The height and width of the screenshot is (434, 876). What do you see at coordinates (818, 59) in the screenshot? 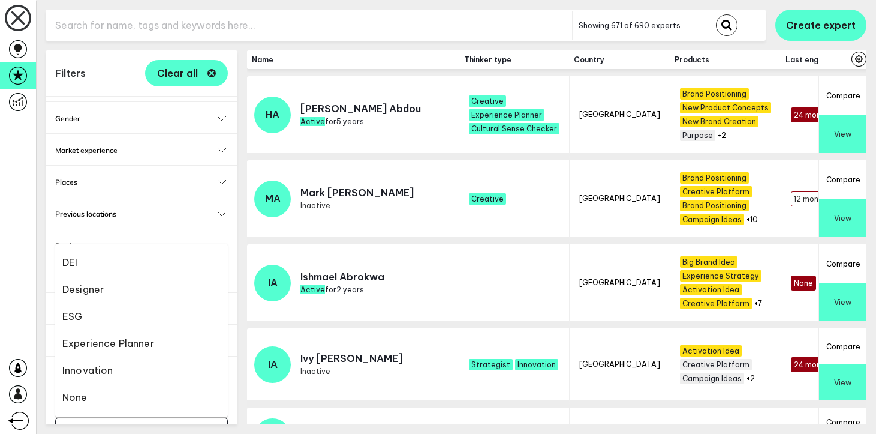
I see `span: Last engagement` at bounding box center [818, 59].